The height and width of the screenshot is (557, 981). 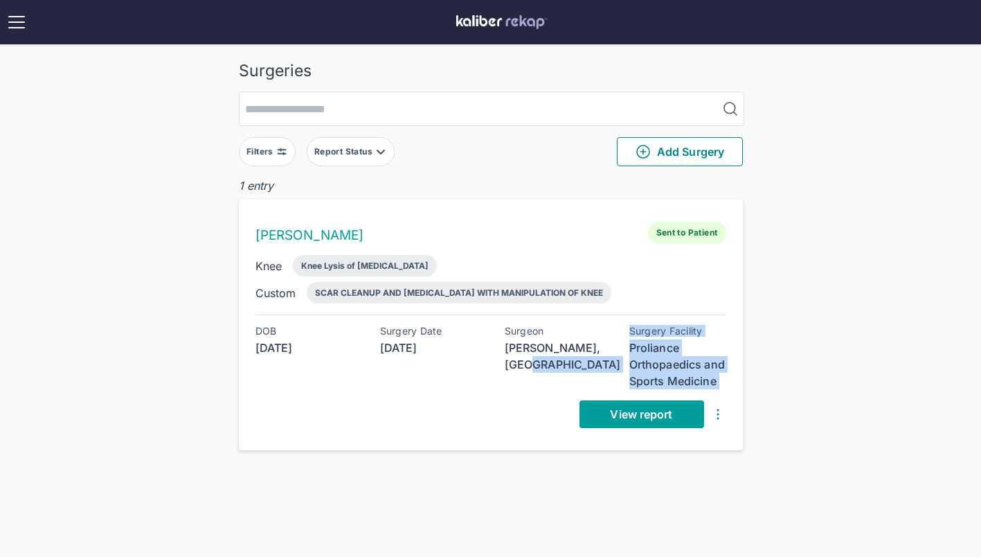 What do you see at coordinates (381, 152) in the screenshot?
I see `img: filter-caret-down-grey.b3560631.svg` at bounding box center [381, 152].